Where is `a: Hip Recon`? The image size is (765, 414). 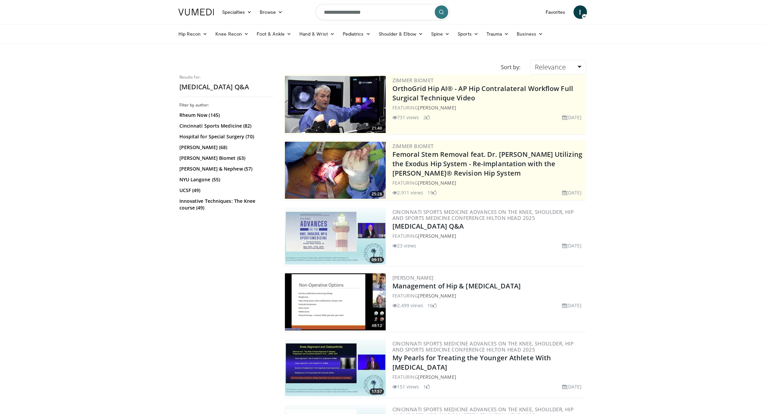 a: Hip Recon is located at coordinates (193, 34).